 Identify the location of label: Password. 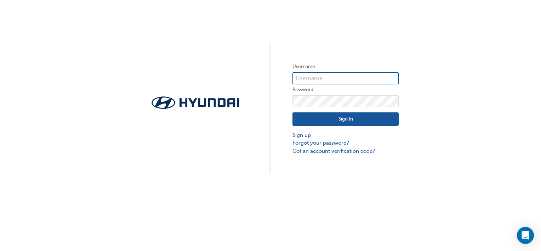
(345, 90).